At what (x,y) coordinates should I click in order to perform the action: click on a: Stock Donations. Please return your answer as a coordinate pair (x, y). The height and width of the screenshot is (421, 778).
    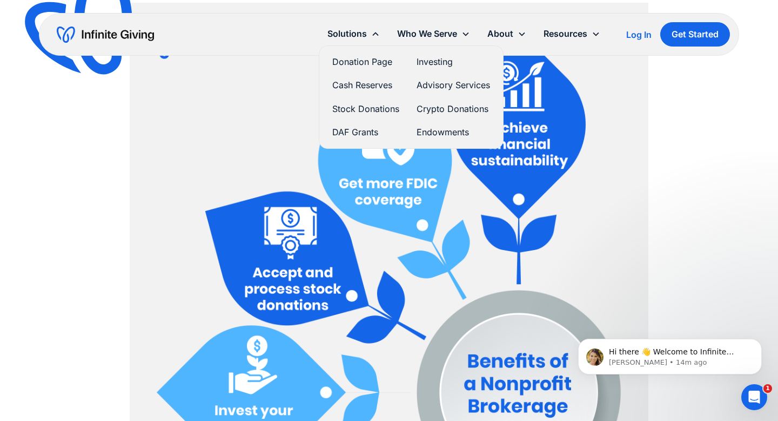
    Looking at the image, I should click on (366, 109).